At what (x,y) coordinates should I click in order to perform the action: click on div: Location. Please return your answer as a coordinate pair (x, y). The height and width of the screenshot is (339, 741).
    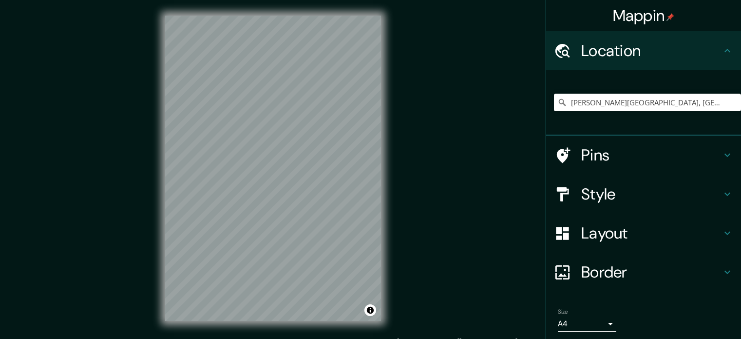
    Looking at the image, I should click on (644, 51).